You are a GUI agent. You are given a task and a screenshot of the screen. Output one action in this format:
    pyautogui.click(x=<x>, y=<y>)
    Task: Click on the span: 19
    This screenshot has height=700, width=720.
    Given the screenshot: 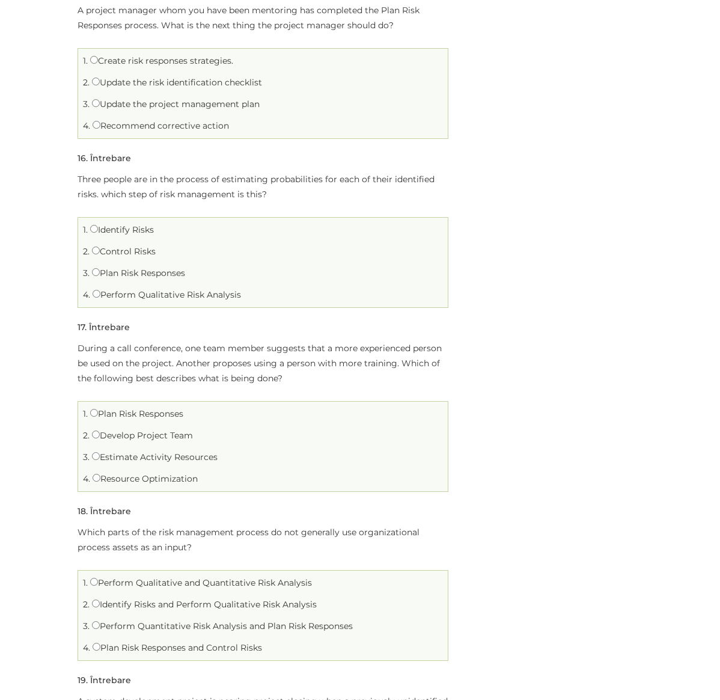 What is the action you would take?
    pyautogui.click(x=82, y=680)
    